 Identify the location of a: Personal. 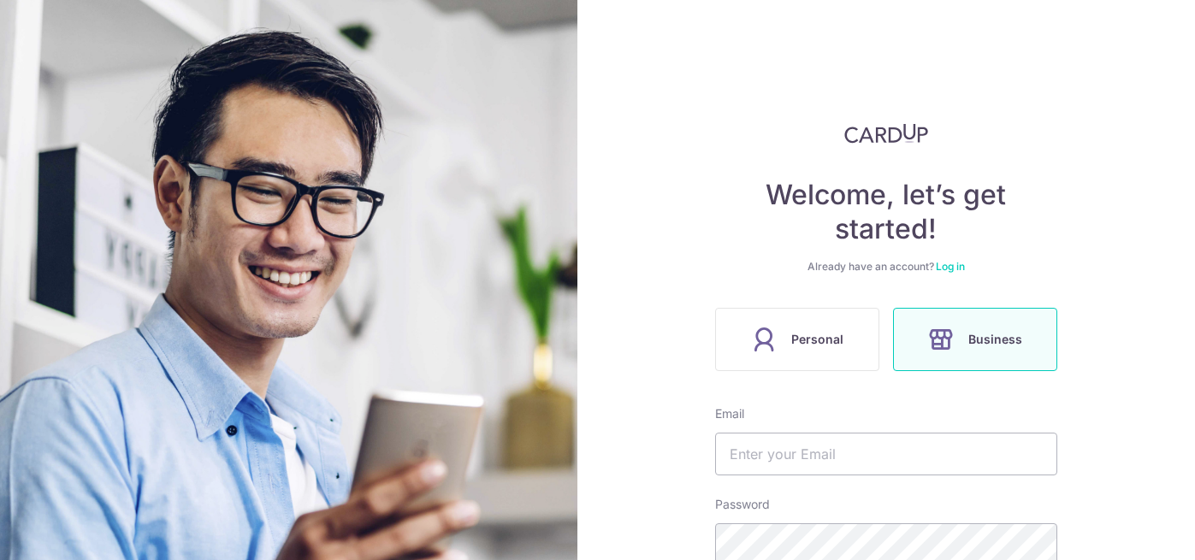
(797, 340).